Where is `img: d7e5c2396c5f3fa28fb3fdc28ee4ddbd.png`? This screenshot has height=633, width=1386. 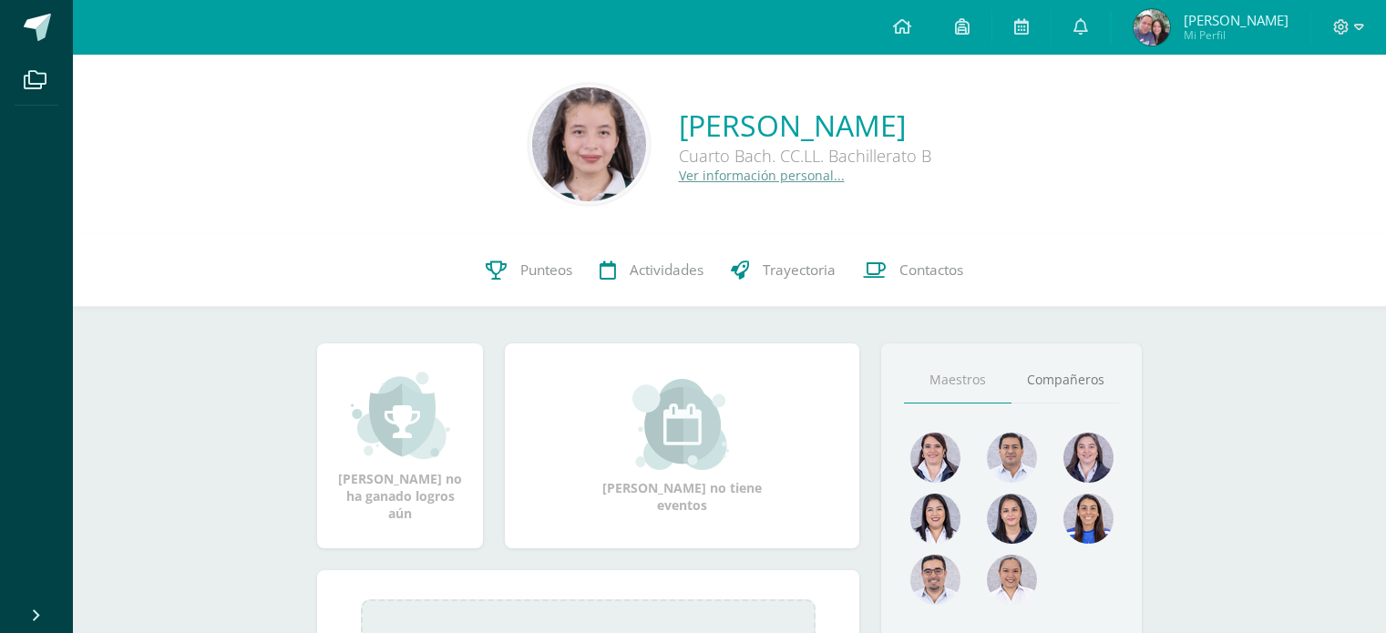 img: d7e5c2396c5f3fa28fb3fdc28ee4ddbd.png is located at coordinates (589, 144).